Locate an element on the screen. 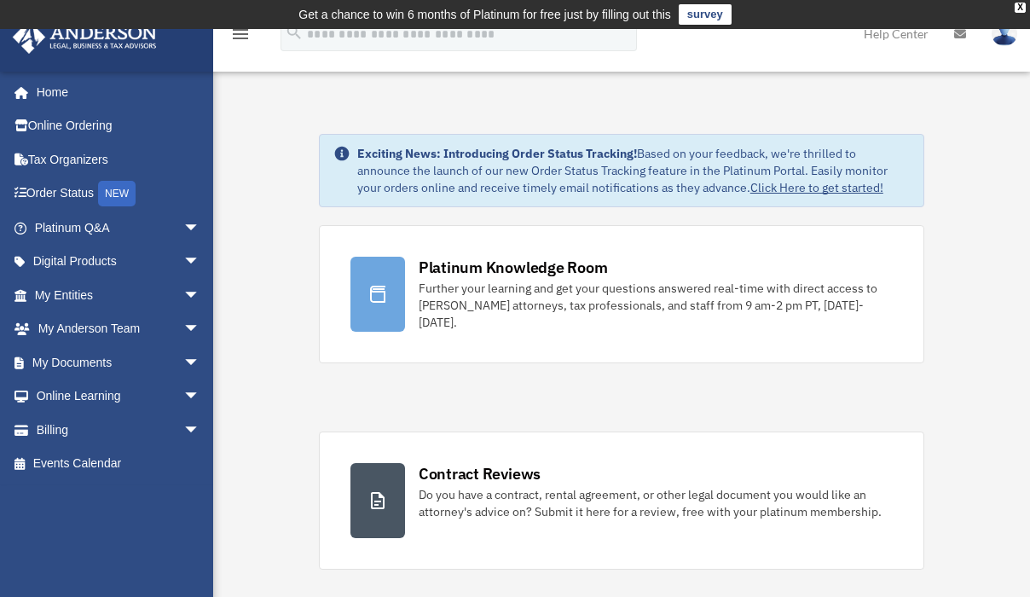 Image resolution: width=1030 pixels, height=597 pixels. a: menu is located at coordinates (240, 37).